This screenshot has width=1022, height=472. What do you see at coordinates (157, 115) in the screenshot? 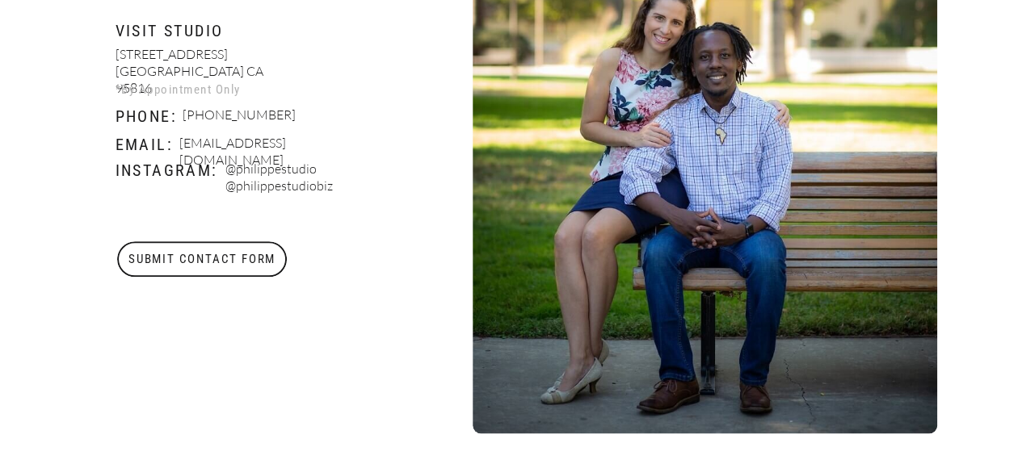
I see `p: Phone:` at bounding box center [157, 115].